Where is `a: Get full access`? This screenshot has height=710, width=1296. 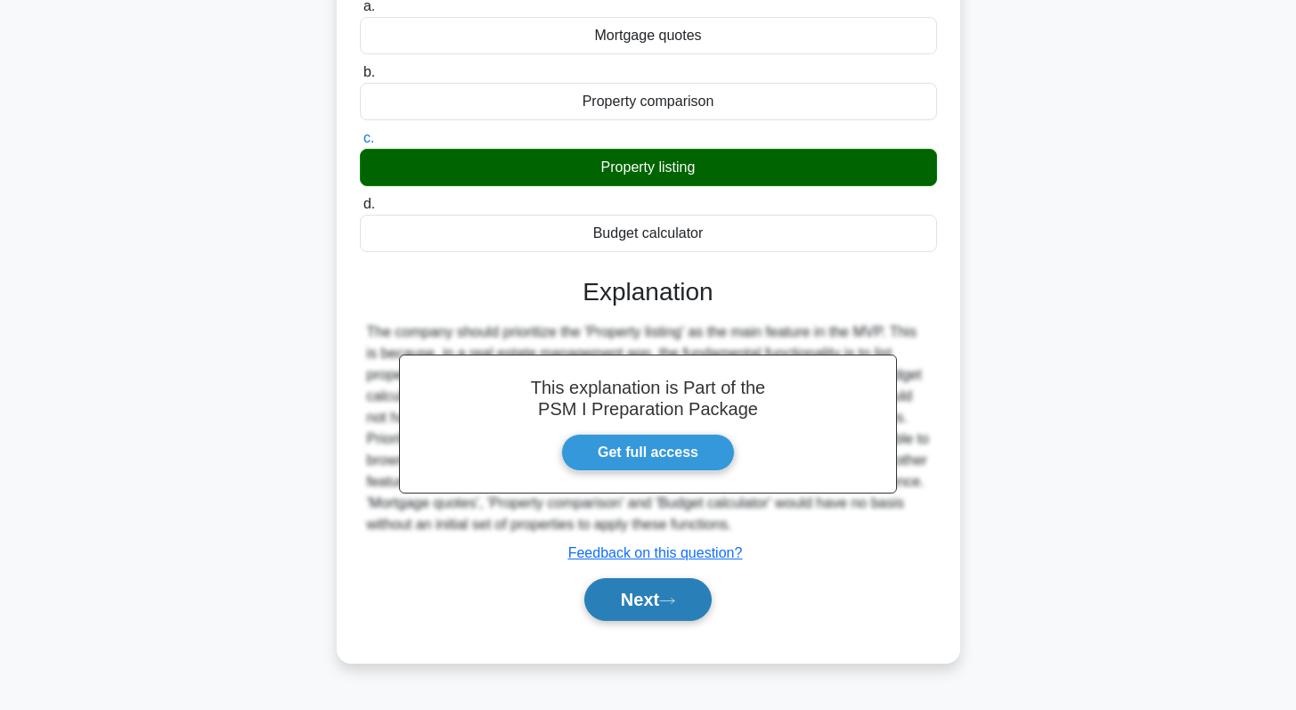
a: Get full access is located at coordinates (647, 452).